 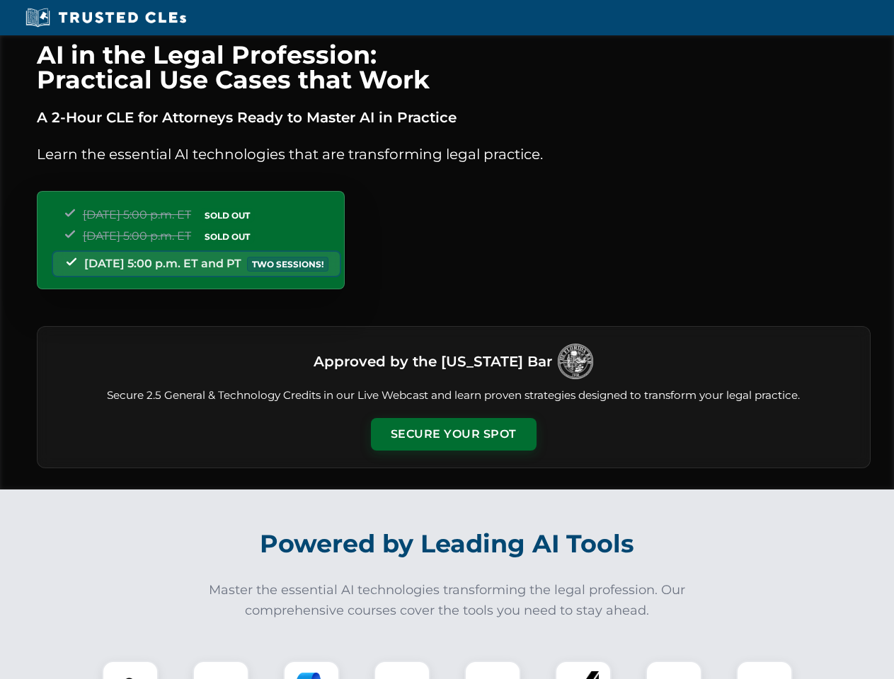 I want to click on p: A 2-Hour CLE for Attorneys Ready to Master AI in Practice, so click(x=453, y=117).